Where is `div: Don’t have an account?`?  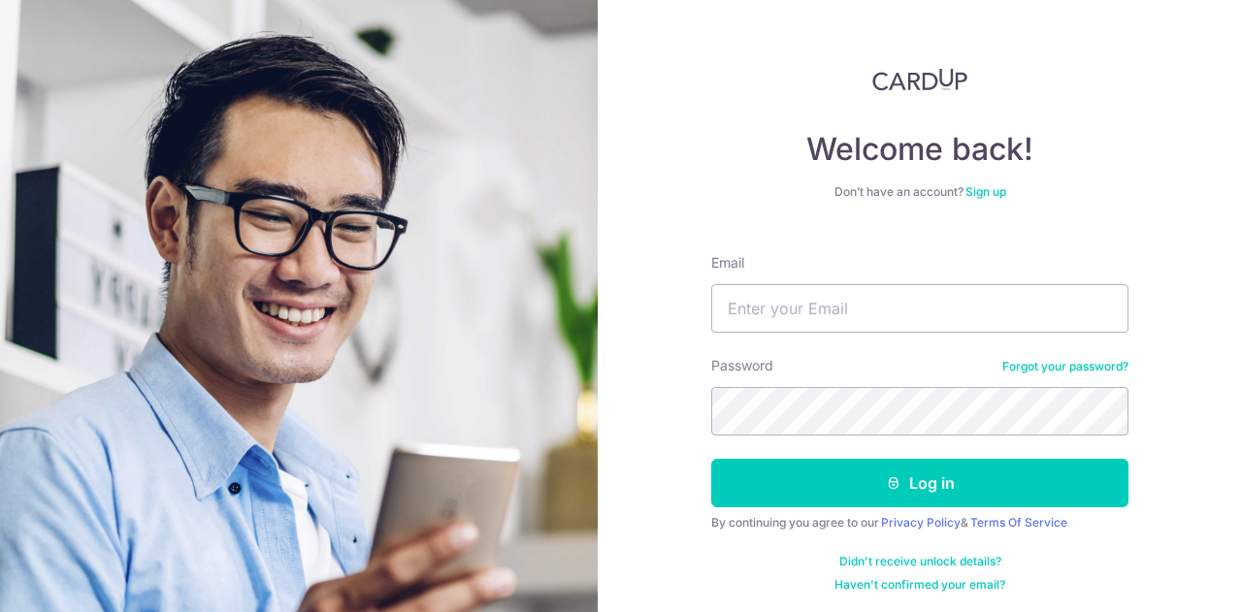
div: Don’t have an account? is located at coordinates (920, 192).